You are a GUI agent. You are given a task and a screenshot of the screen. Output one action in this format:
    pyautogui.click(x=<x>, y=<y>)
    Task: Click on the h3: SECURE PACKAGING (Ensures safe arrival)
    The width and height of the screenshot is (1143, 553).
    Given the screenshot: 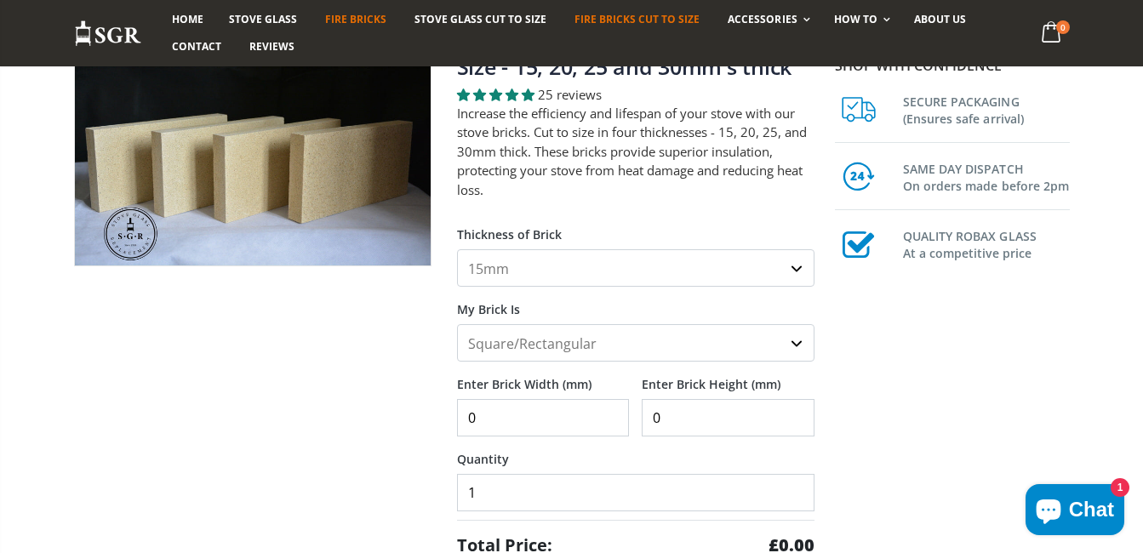 What is the action you would take?
    pyautogui.click(x=986, y=109)
    